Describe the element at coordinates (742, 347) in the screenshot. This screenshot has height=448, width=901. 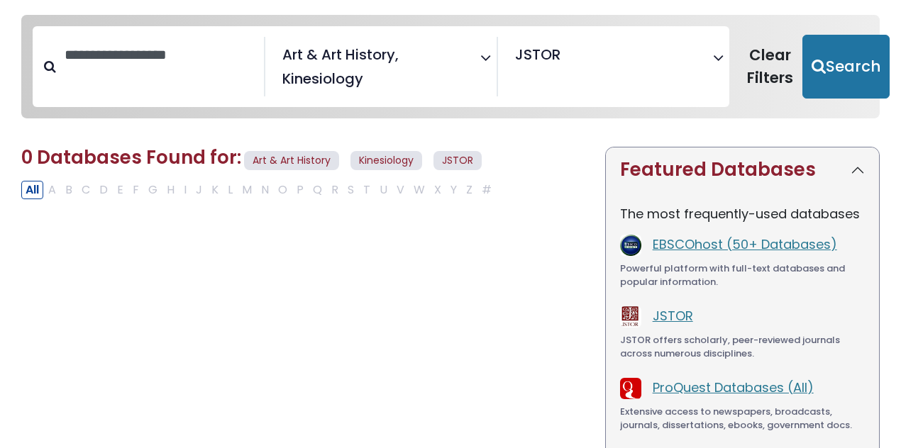
I see `div: JSTOR offers scholarly, peer-reviewed journals across numerous disciplines.` at that location.